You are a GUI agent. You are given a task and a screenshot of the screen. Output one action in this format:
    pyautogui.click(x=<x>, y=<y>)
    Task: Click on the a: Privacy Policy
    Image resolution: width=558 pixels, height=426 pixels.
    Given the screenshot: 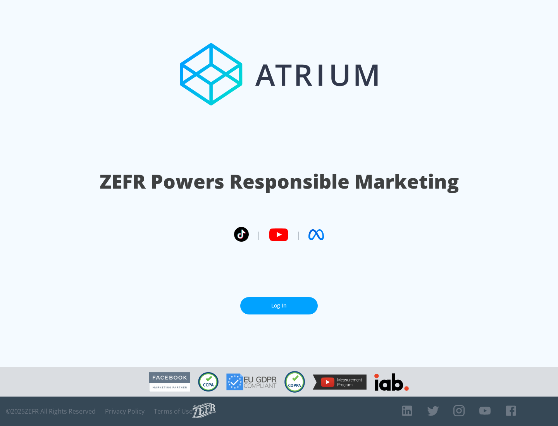 What is the action you would take?
    pyautogui.click(x=125, y=412)
    